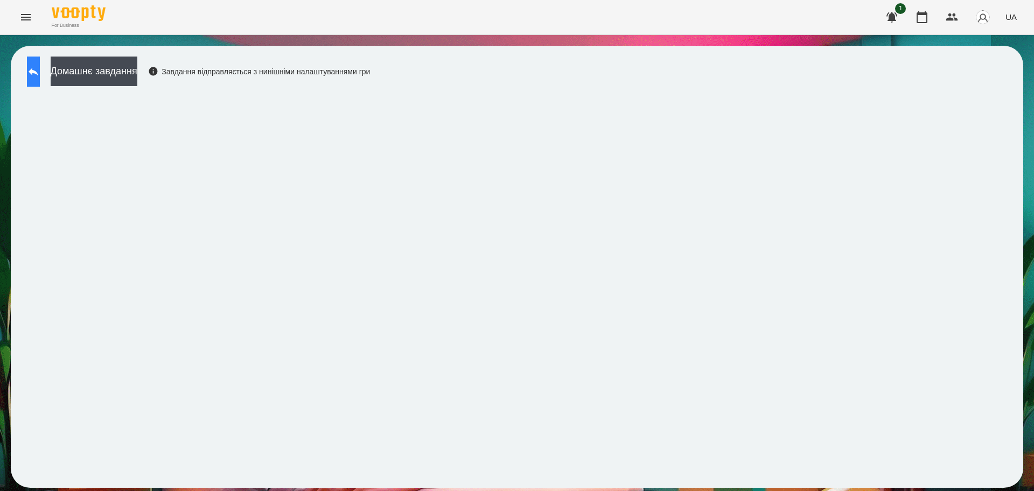  I want to click on img: avatar_s.png, so click(983, 17).